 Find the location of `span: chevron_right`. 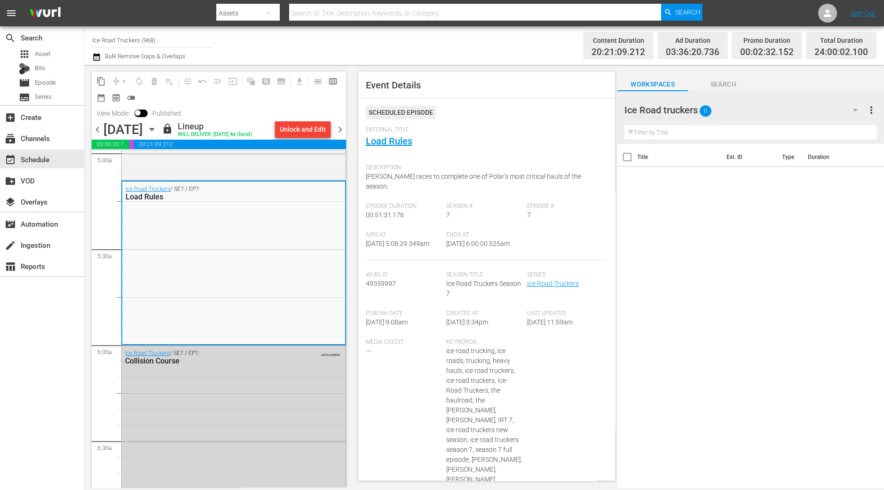

span: chevron_right is located at coordinates (340, 129).